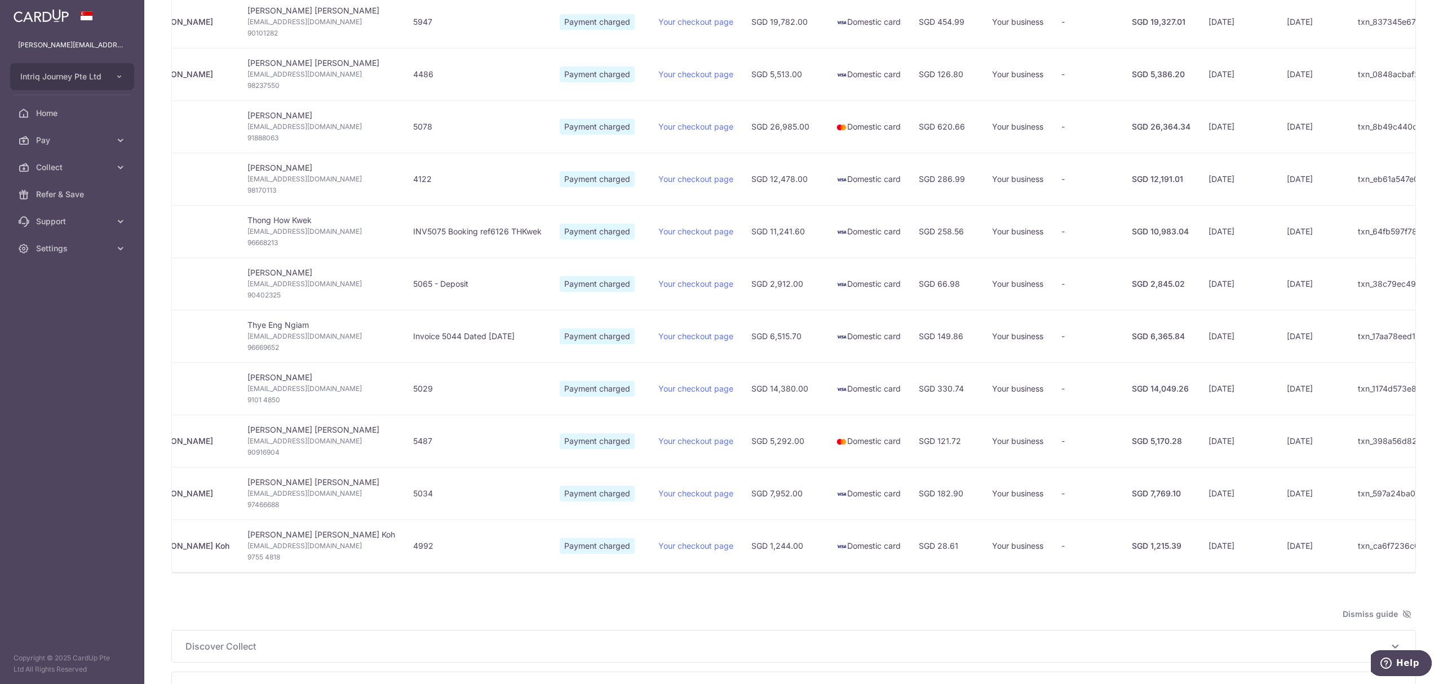 Image resolution: width=1443 pixels, height=684 pixels. Describe the element at coordinates (946, 545) in the screenshot. I see `td: SGD 28.61` at that location.